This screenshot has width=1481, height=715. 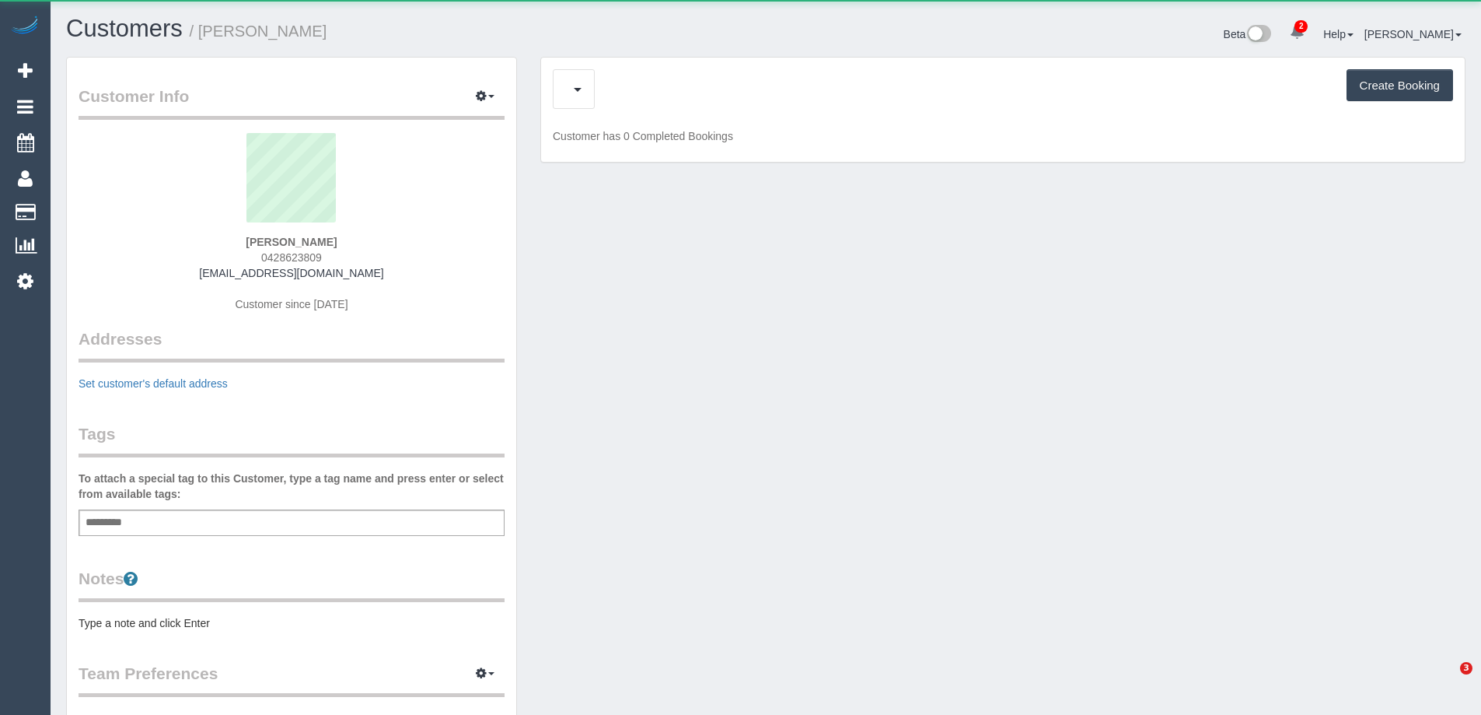 What do you see at coordinates (1297, 33) in the screenshot?
I see `a: 2` at bounding box center [1297, 33].